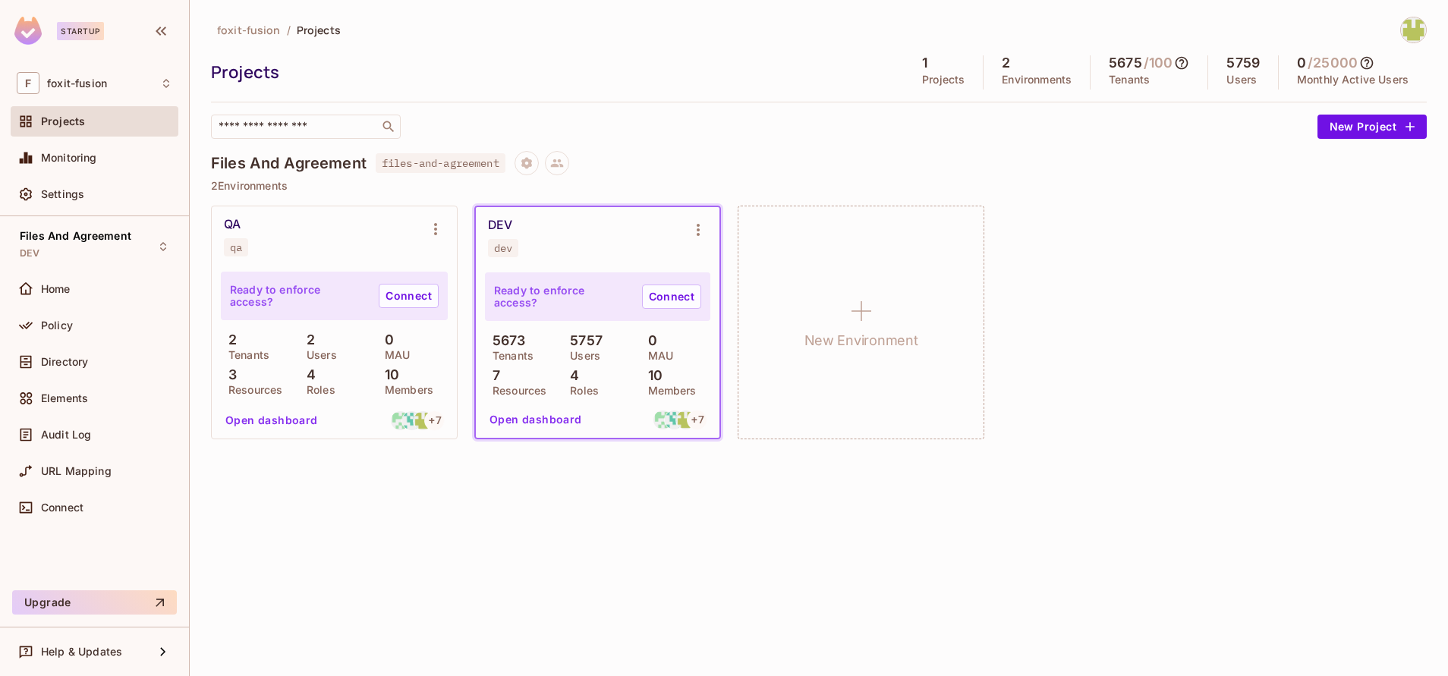 The image size is (1448, 676). I want to click on span: F, so click(28, 83).